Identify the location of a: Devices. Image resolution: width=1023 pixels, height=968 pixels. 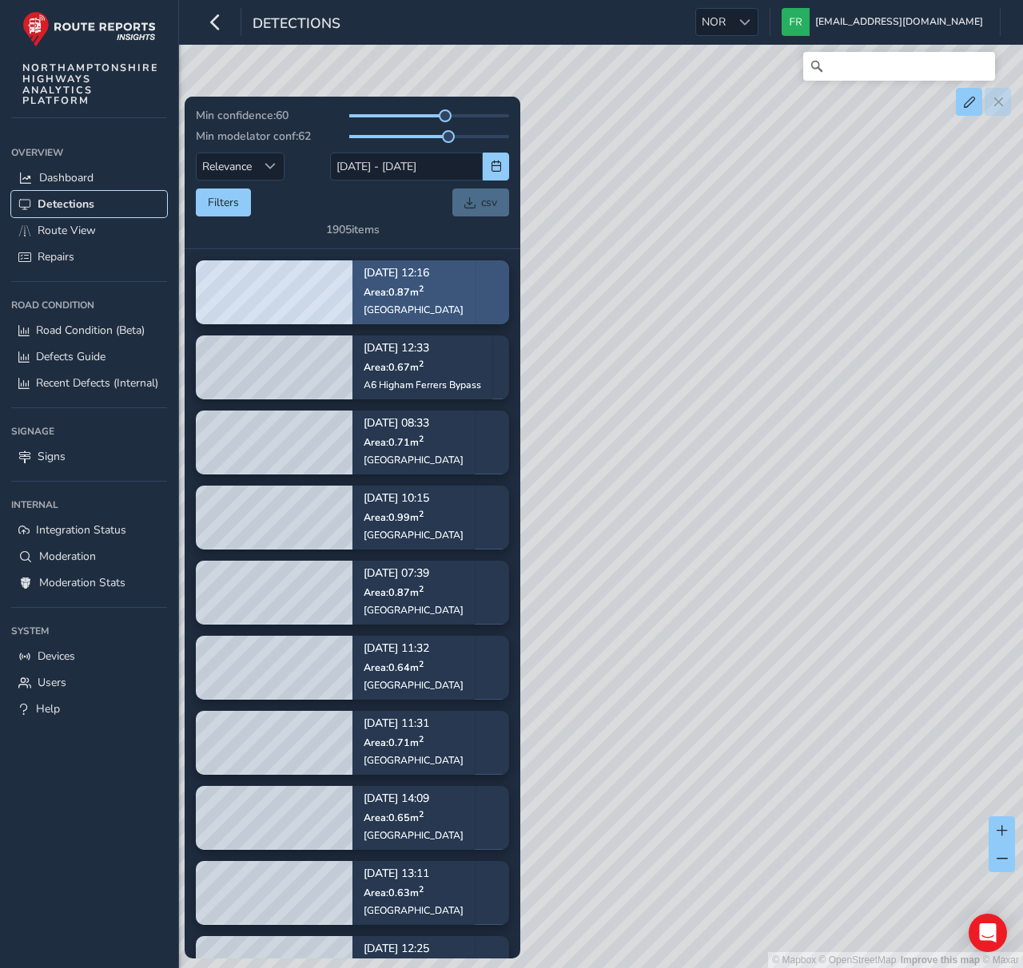
(89, 656).